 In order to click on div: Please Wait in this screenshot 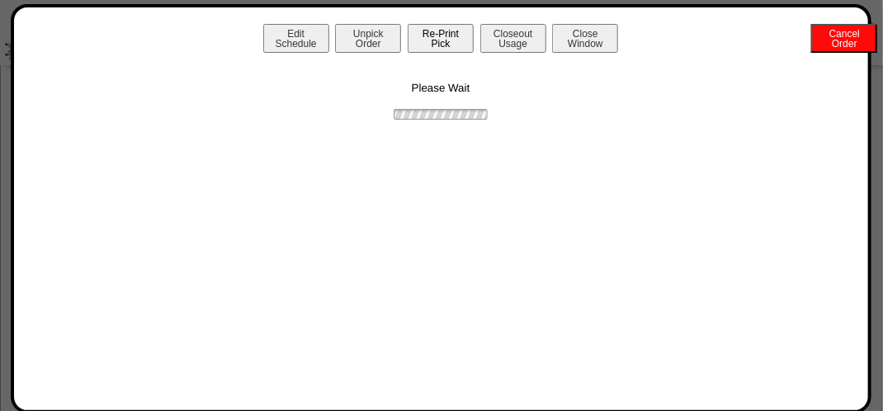, I will do `click(440, 89)`.